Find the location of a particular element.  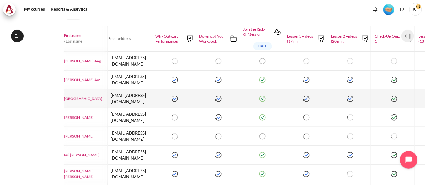

div: Show notification window with no new notifications is located at coordinates (376, 9).